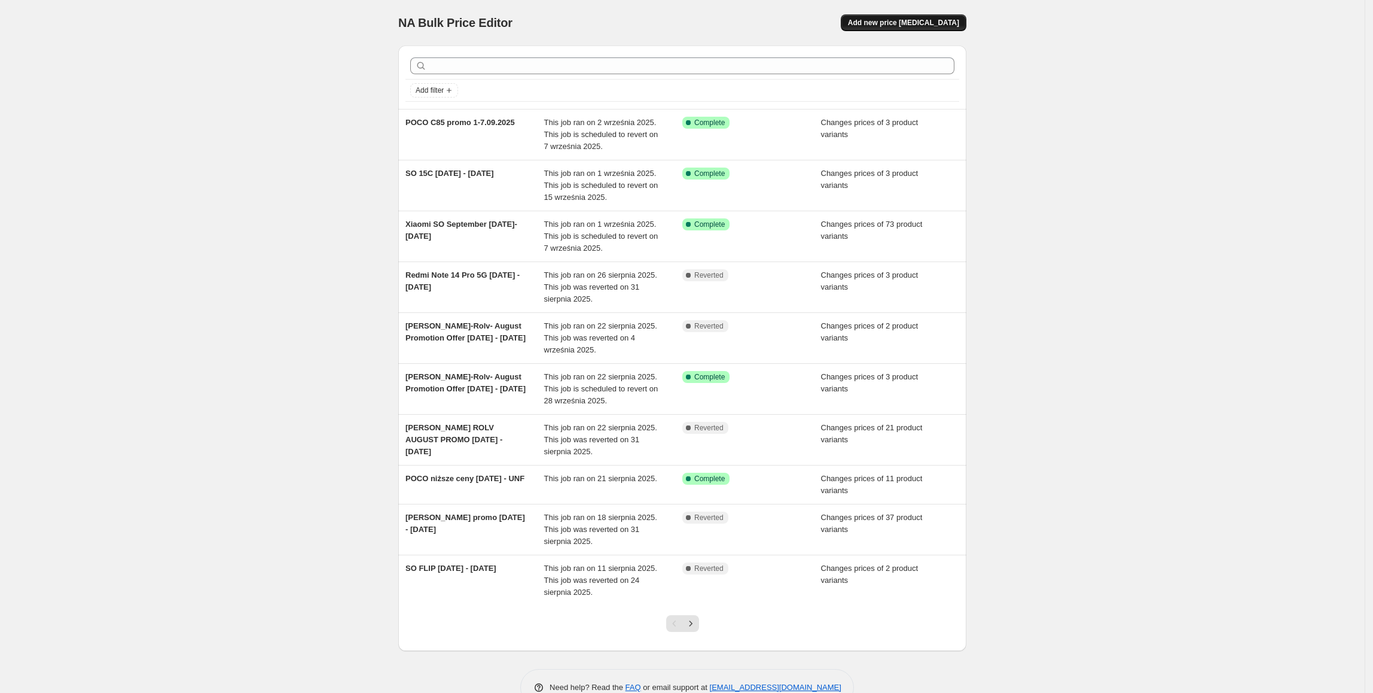 This screenshot has height=693, width=1373. Describe the element at coordinates (600, 478) in the screenshot. I see `span: This job ran on 21 sierpnia 2025.` at that location.